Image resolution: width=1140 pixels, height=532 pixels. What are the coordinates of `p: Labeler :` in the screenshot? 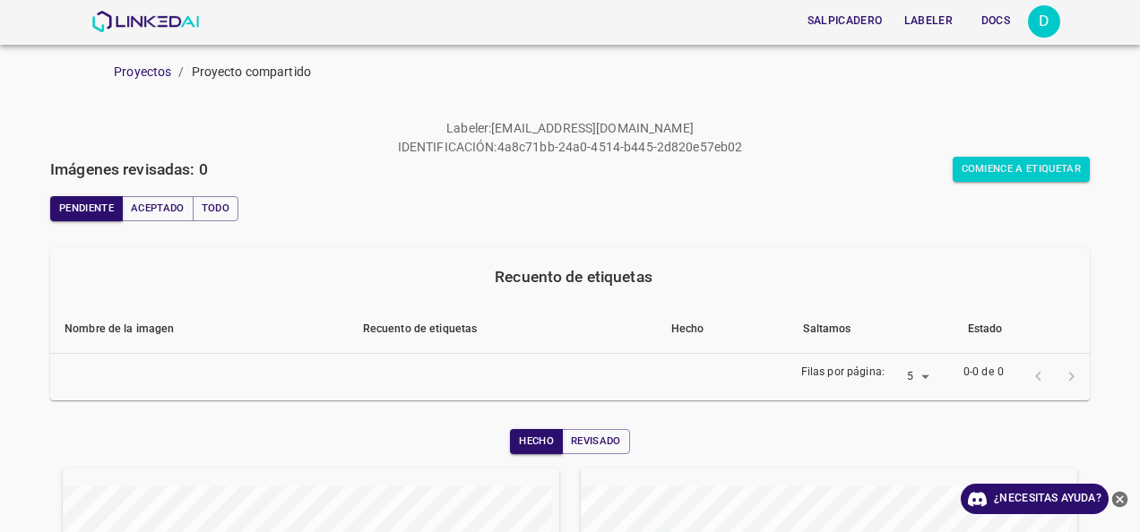 It's located at (469, 128).